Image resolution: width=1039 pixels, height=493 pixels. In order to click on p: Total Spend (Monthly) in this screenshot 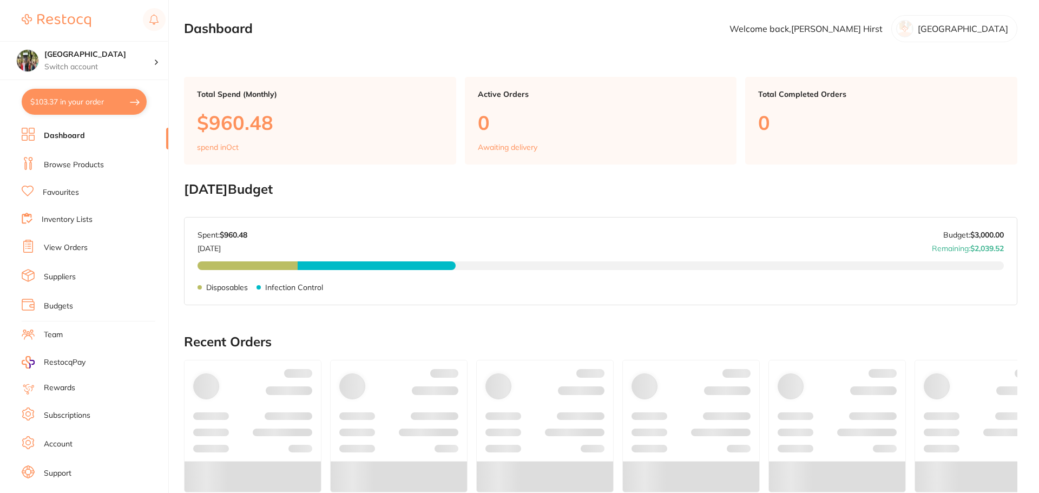, I will do `click(320, 94)`.